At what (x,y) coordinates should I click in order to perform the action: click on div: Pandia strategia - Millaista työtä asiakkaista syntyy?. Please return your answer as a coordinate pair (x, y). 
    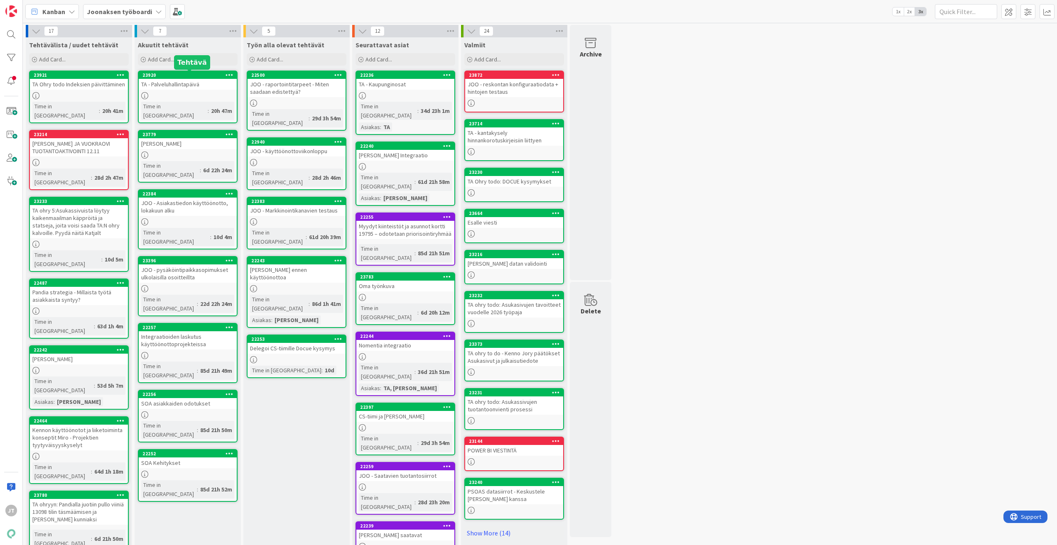
    Looking at the image, I should click on (79, 296).